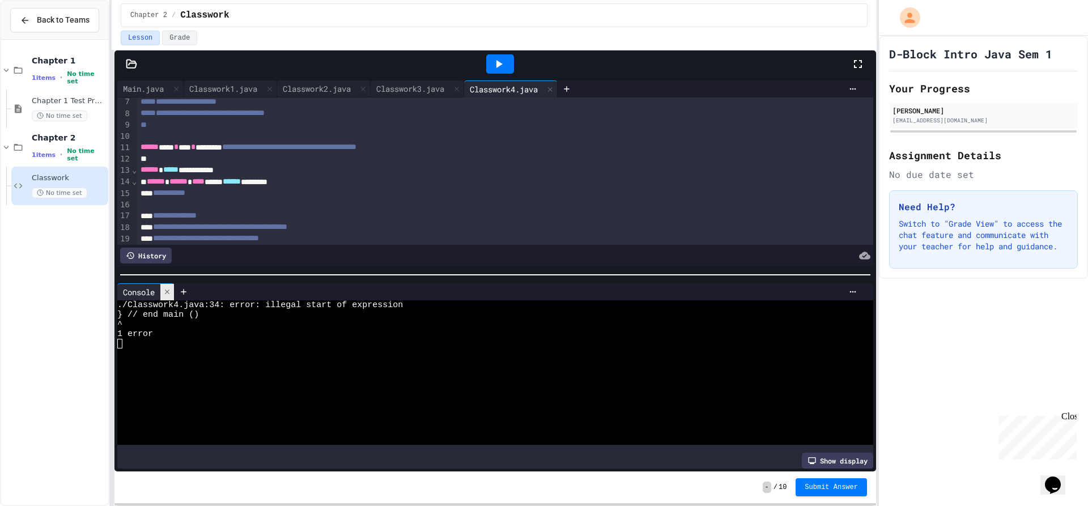 Image resolution: width=1088 pixels, height=506 pixels. What do you see at coordinates (831, 487) in the screenshot?
I see `span: Submit Answer` at bounding box center [831, 487].